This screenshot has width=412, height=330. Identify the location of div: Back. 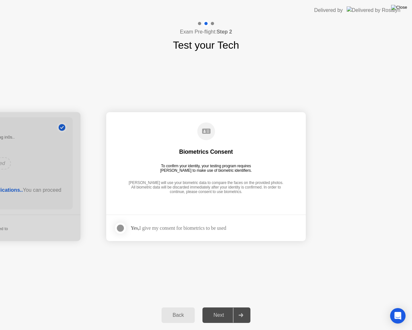
(178, 315).